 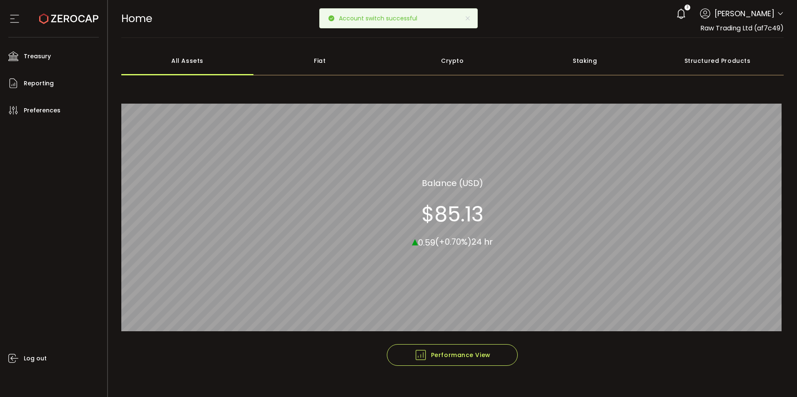 I want to click on p: Account switch successful, so click(x=381, y=18).